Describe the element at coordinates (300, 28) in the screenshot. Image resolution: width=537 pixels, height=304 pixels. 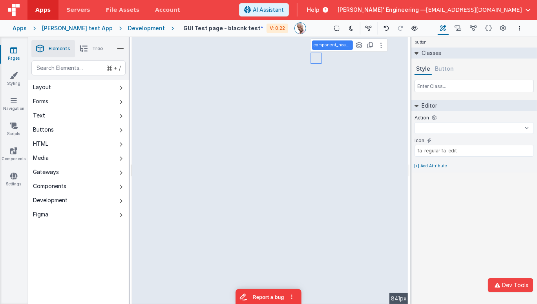
I see `img: 11ac31fe5dc3d0eff3fbbbf7b26fa6e1` at that location.